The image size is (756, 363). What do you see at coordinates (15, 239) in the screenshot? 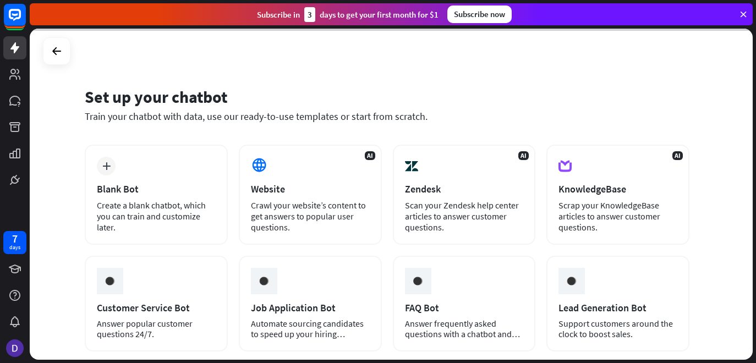
I see `div: 7` at bounding box center [15, 239].